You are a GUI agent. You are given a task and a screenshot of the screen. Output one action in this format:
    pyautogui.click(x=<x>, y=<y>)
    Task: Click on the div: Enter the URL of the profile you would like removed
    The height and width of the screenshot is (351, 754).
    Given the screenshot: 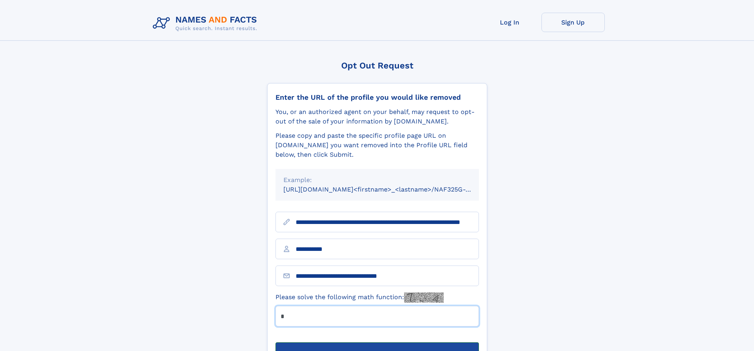 What is the action you would take?
    pyautogui.click(x=377, y=97)
    